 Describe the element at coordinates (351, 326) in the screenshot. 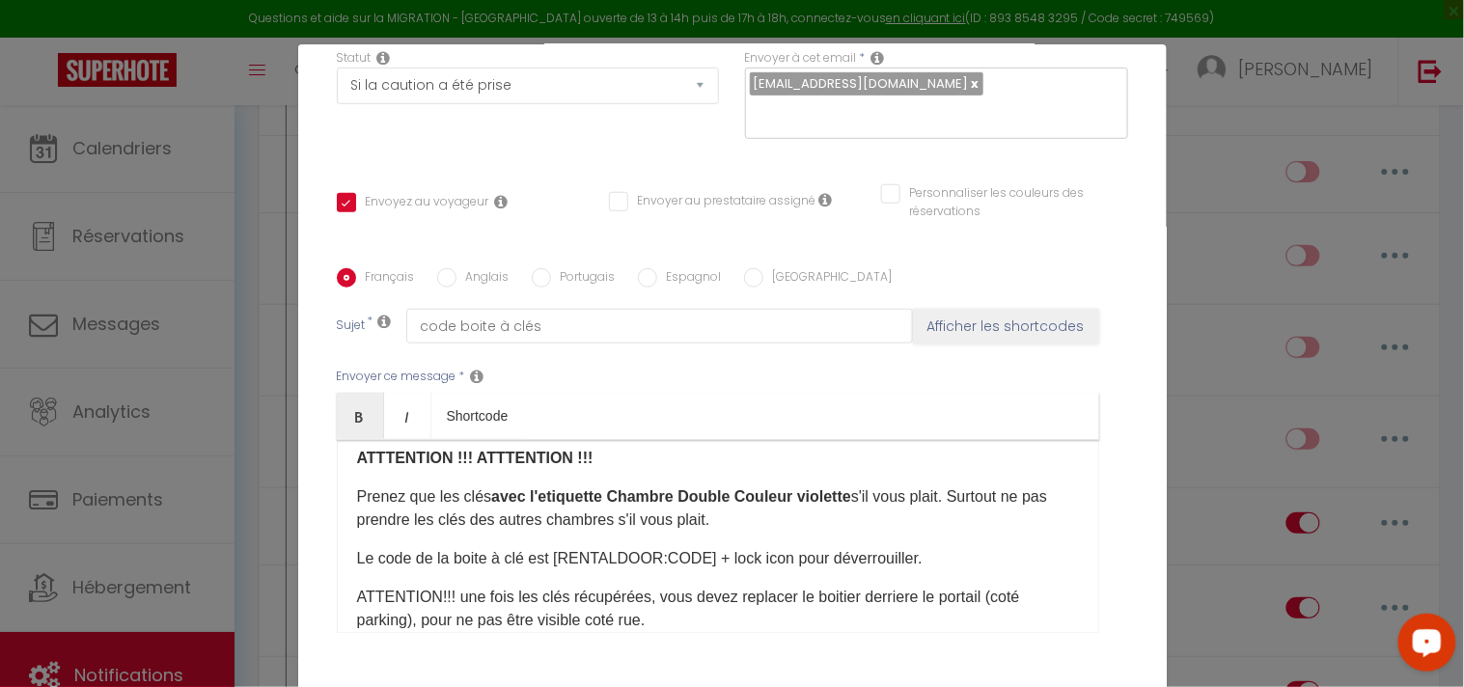

I see `label: Sujet` at that location.